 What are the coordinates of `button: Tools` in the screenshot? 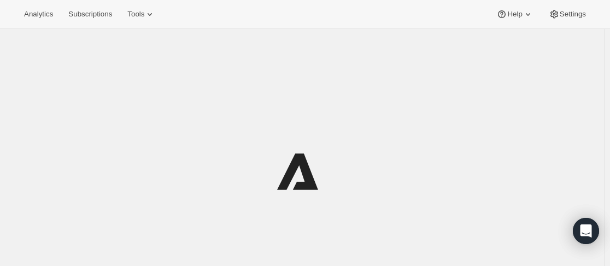 It's located at (141, 14).